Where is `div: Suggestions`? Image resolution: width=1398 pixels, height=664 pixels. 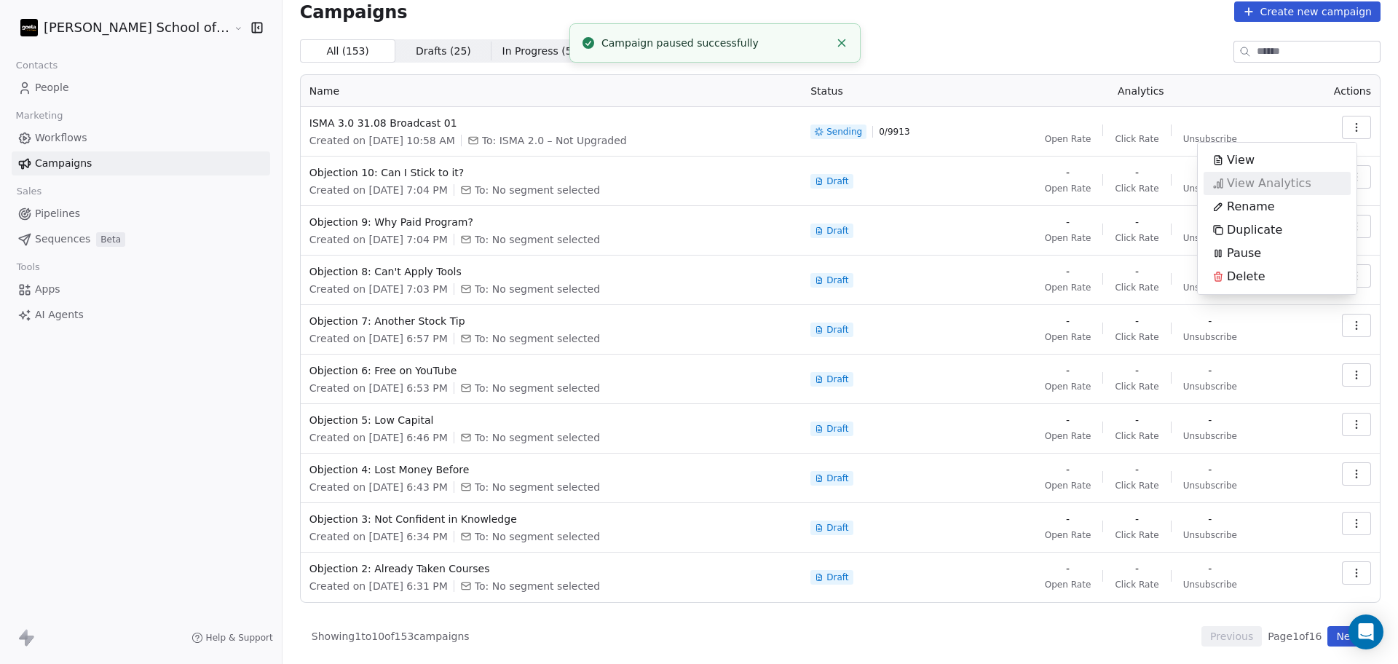
div: Suggestions is located at coordinates (1277, 218).